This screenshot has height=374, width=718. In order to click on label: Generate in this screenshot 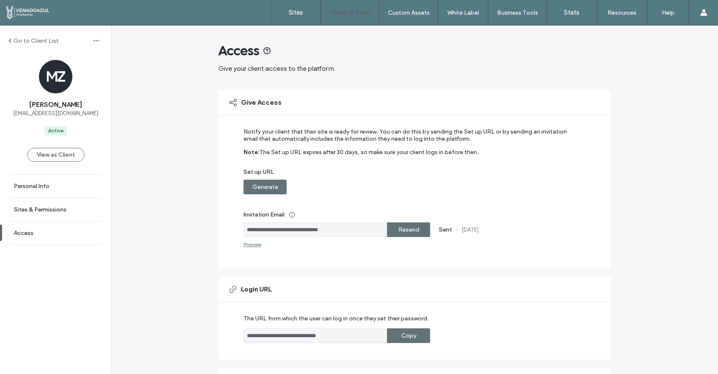, I will do `click(265, 187)`.